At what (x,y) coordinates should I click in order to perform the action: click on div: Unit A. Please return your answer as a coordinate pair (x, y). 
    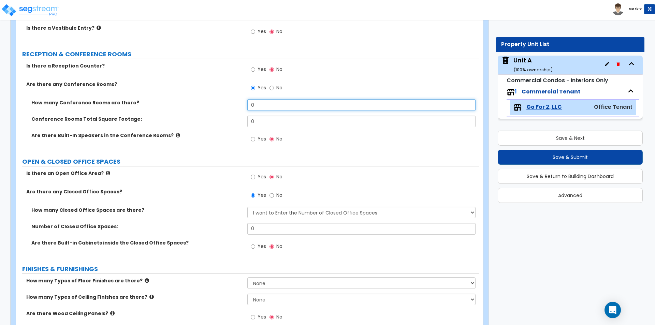
    Looking at the image, I should click on (533, 64).